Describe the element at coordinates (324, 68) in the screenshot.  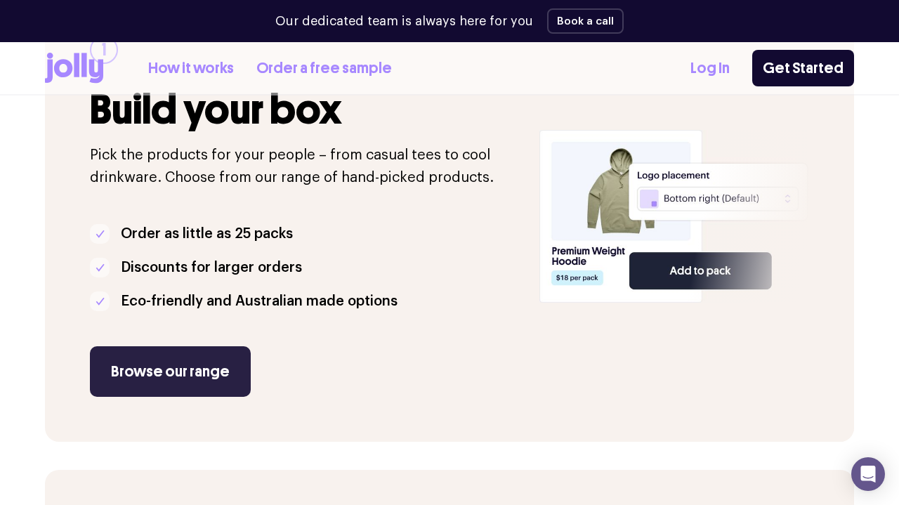
I see `a: Order a free sample` at that location.